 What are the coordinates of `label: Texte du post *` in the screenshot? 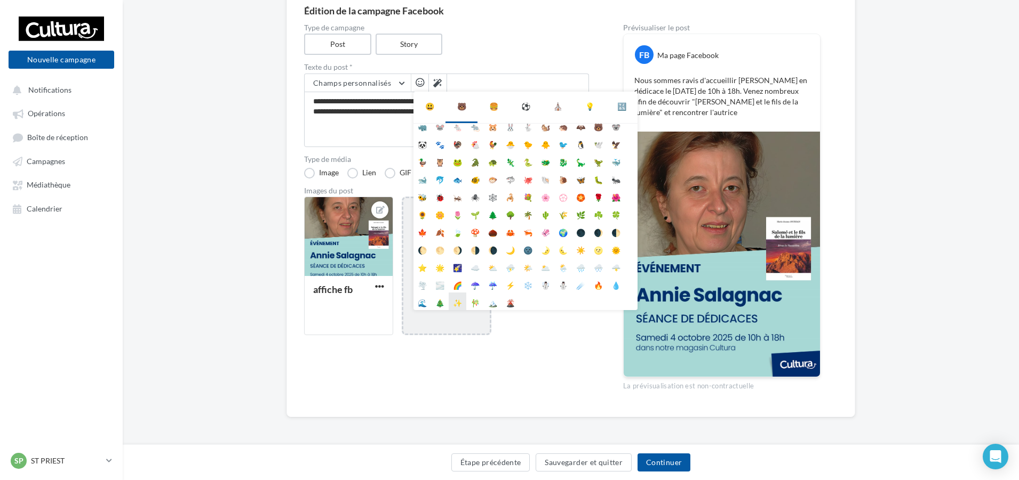 It's located at (446, 67).